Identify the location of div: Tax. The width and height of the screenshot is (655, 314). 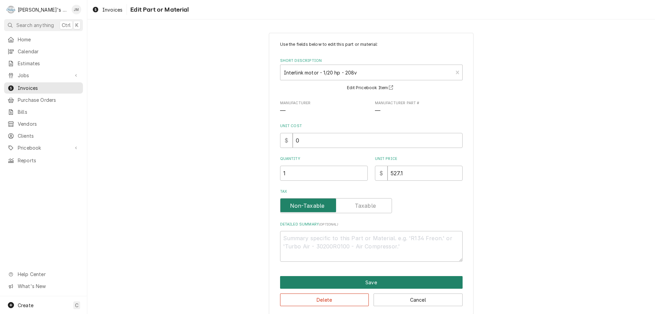
(371, 201).